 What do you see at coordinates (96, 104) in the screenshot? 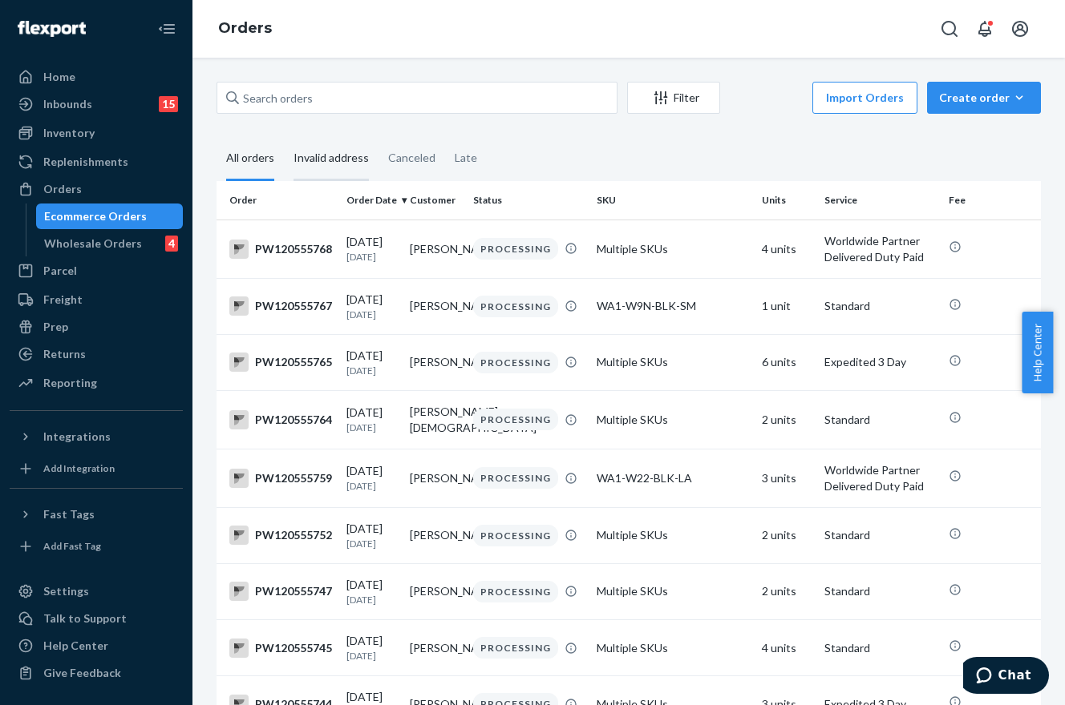
I see `a: Inbounds15` at bounding box center [96, 104].